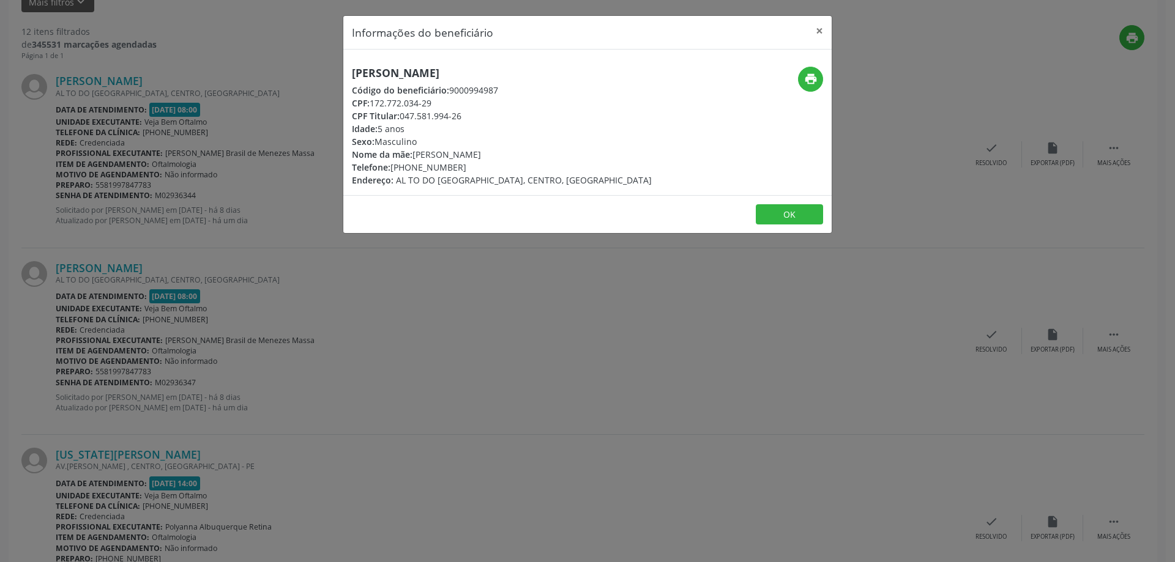 The width and height of the screenshot is (1175, 562). What do you see at coordinates (811, 79) in the screenshot?
I see `i: print` at bounding box center [811, 79].